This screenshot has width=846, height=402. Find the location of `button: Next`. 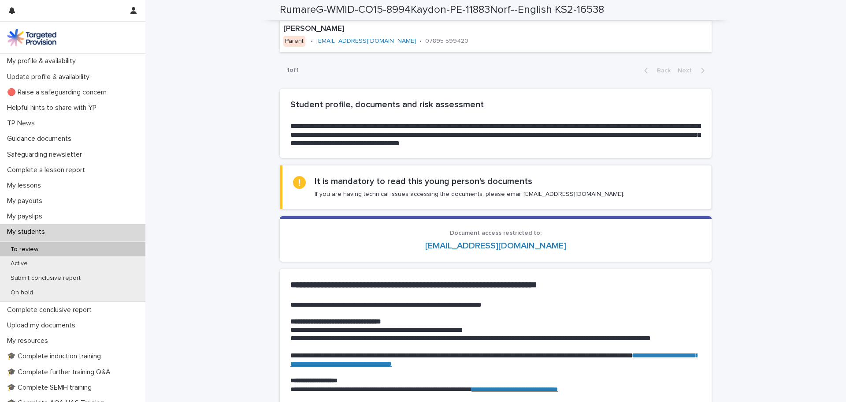

button: Next is located at coordinates (693, 71).